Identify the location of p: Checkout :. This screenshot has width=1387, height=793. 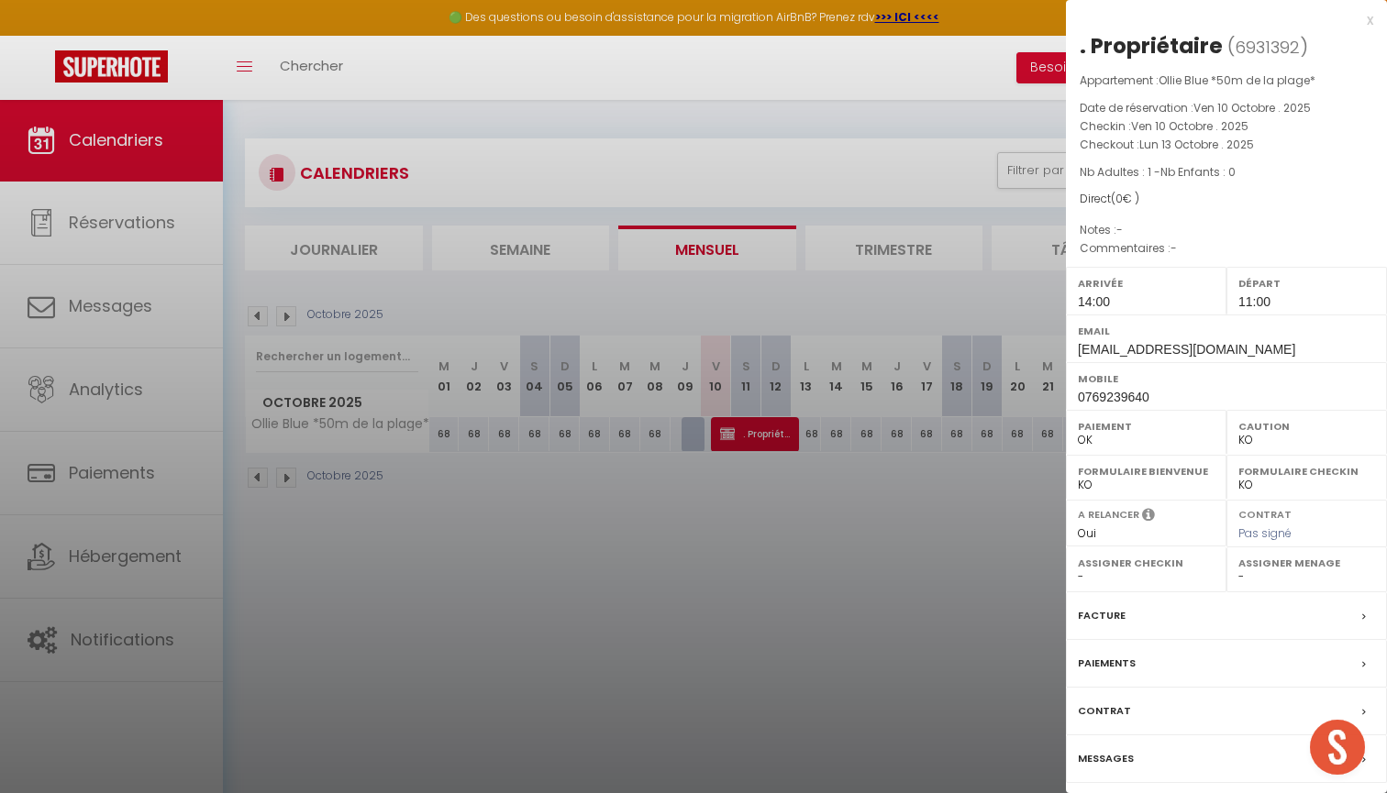
(1226, 145).